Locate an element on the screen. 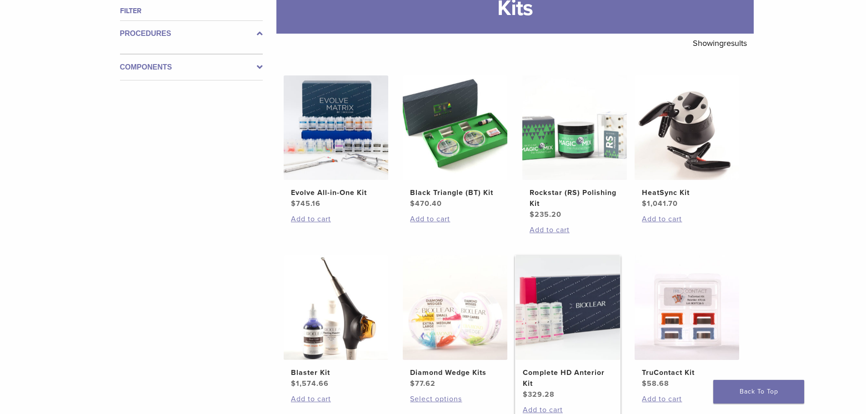 The height and width of the screenshot is (414, 866). a: Complete HD Anterior KitComplete HD Anterior Kit $329.28 is located at coordinates (567, 328).